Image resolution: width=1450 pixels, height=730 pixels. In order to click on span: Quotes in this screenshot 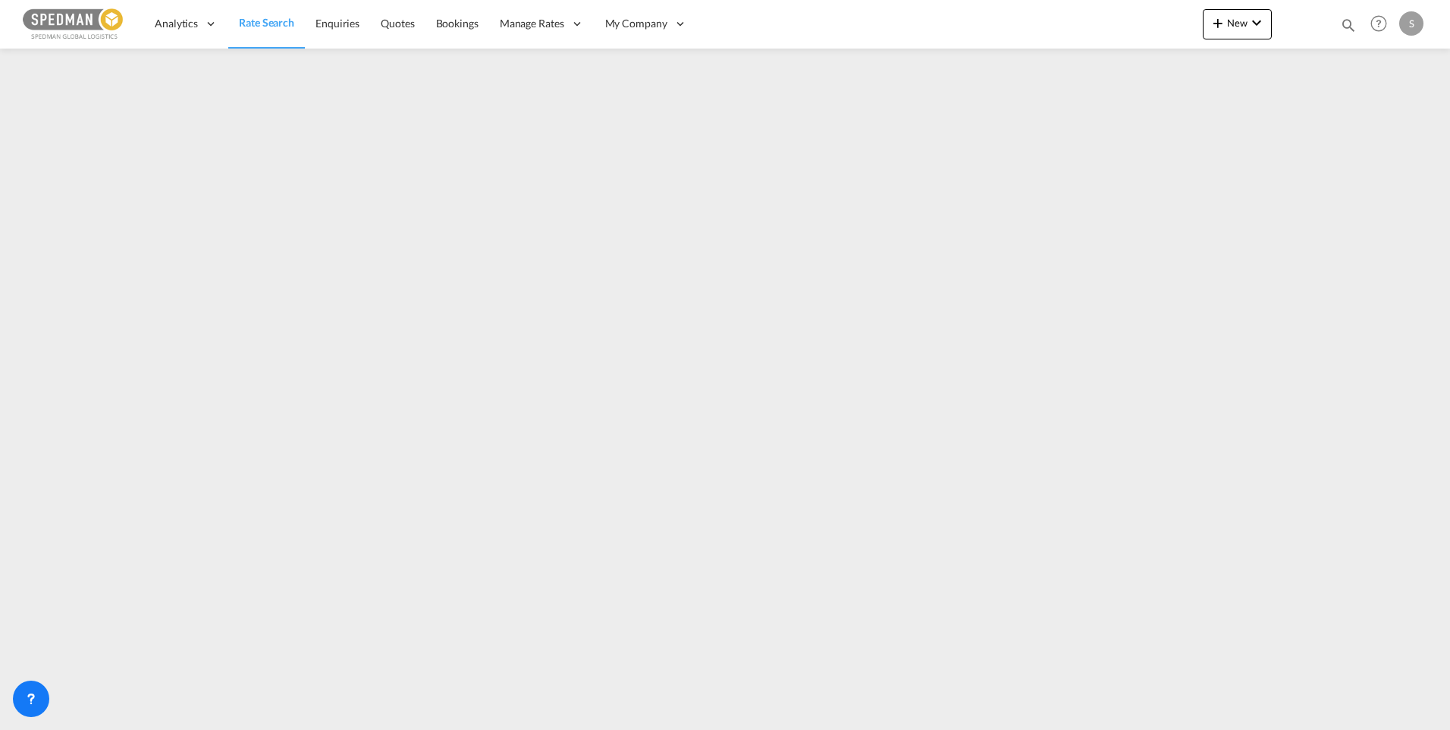, I will do `click(397, 23)`.